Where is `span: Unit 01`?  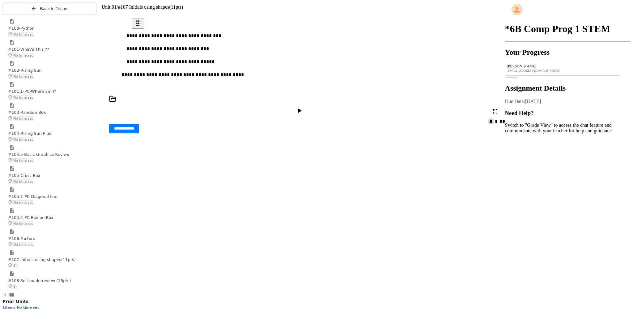 span: Unit 01 is located at coordinates (109, 7).